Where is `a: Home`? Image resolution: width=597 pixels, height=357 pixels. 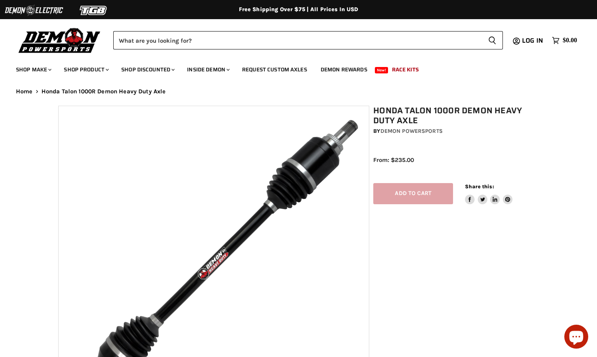
a: Home is located at coordinates (24, 91).